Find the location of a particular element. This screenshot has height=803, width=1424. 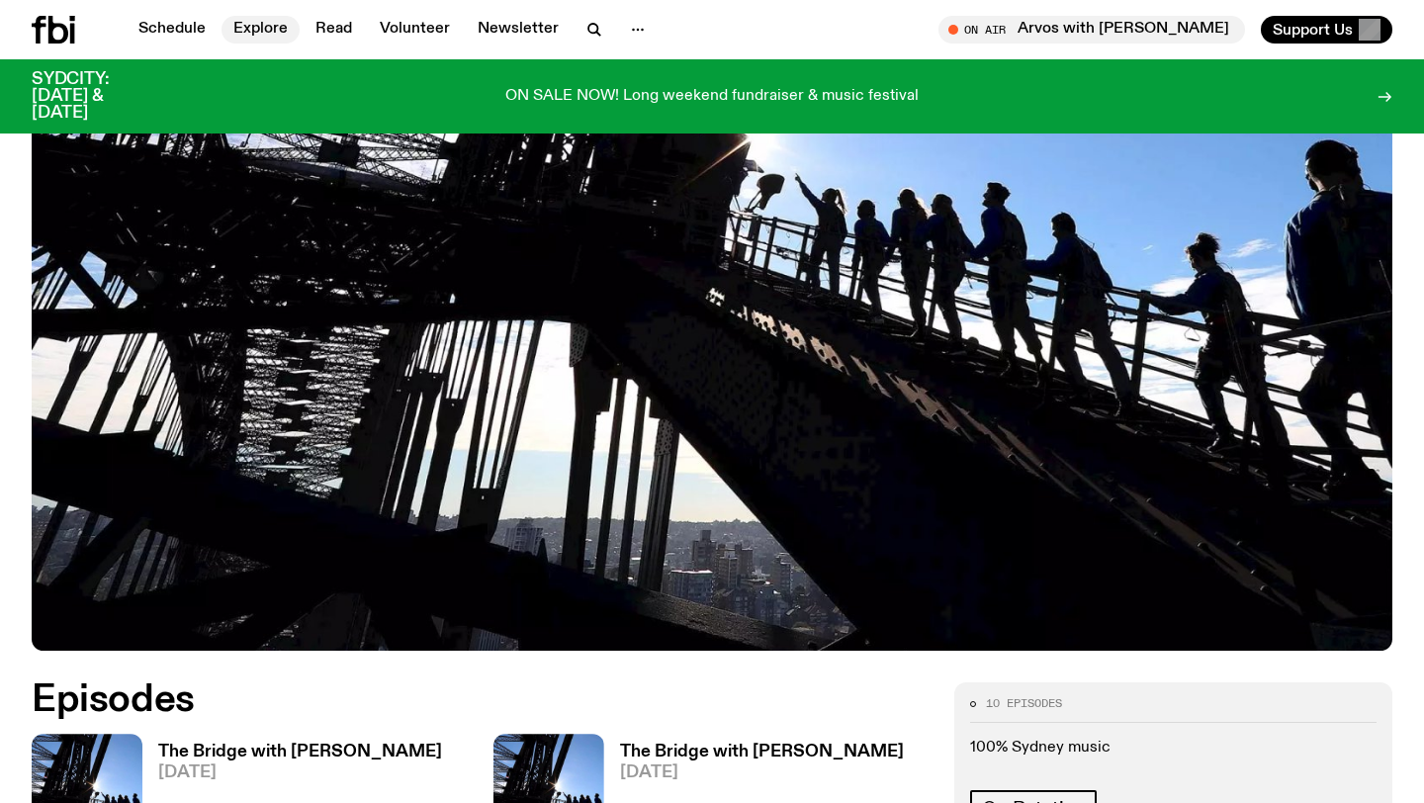

a: Volunteer is located at coordinates (414, 30).